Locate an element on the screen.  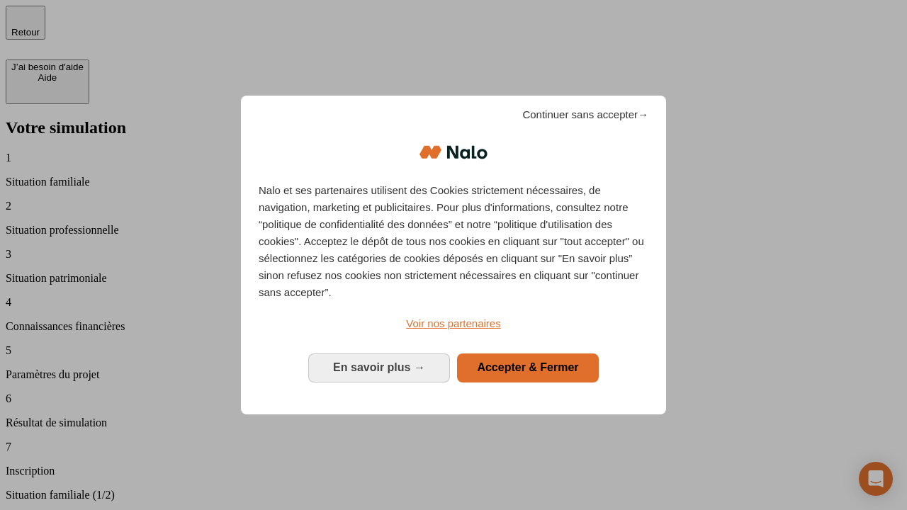
button: Accepter & Fermer: Accepter notre traitement des données et fermer is located at coordinates (528, 368).